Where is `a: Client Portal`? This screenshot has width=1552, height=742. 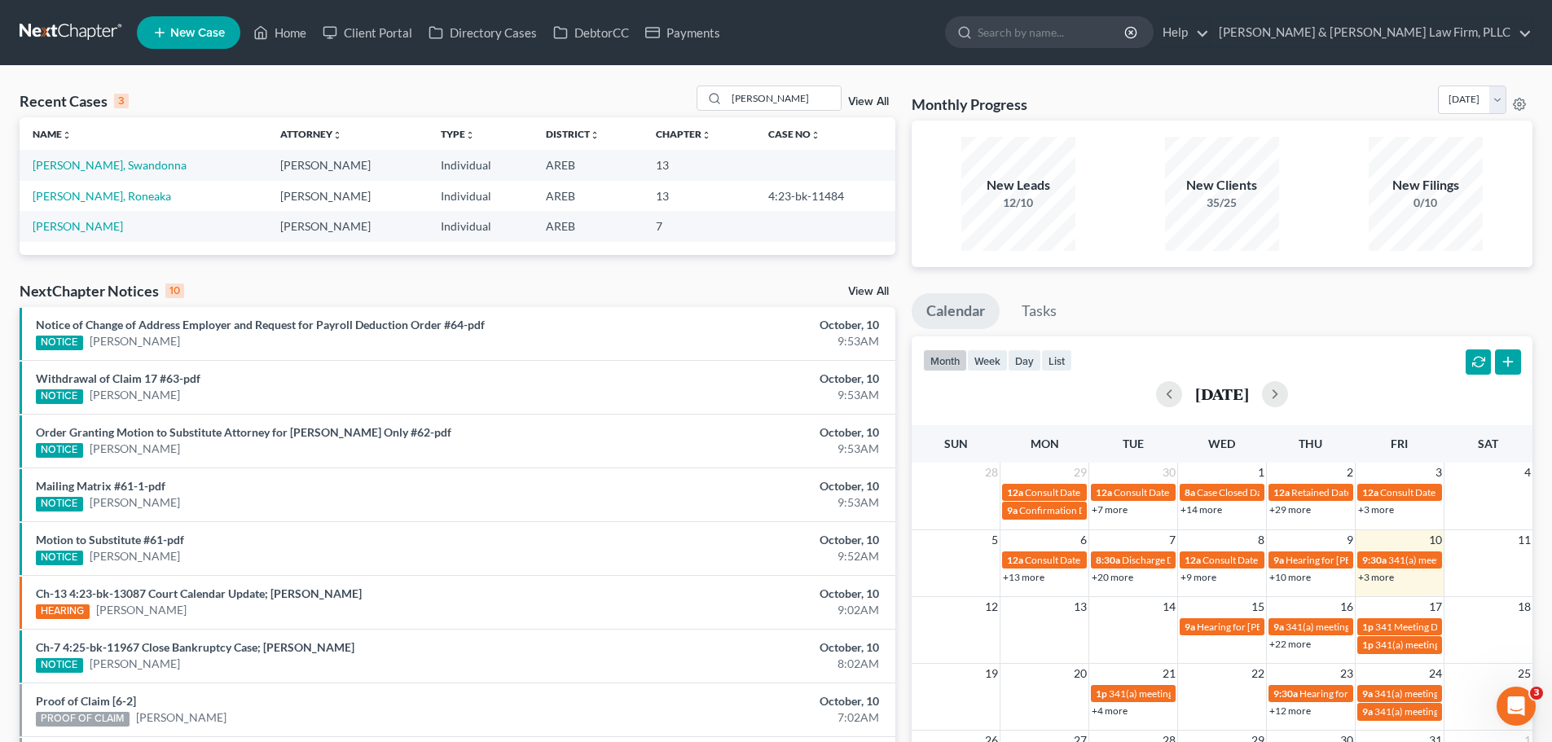 a: Client Portal is located at coordinates (367, 33).